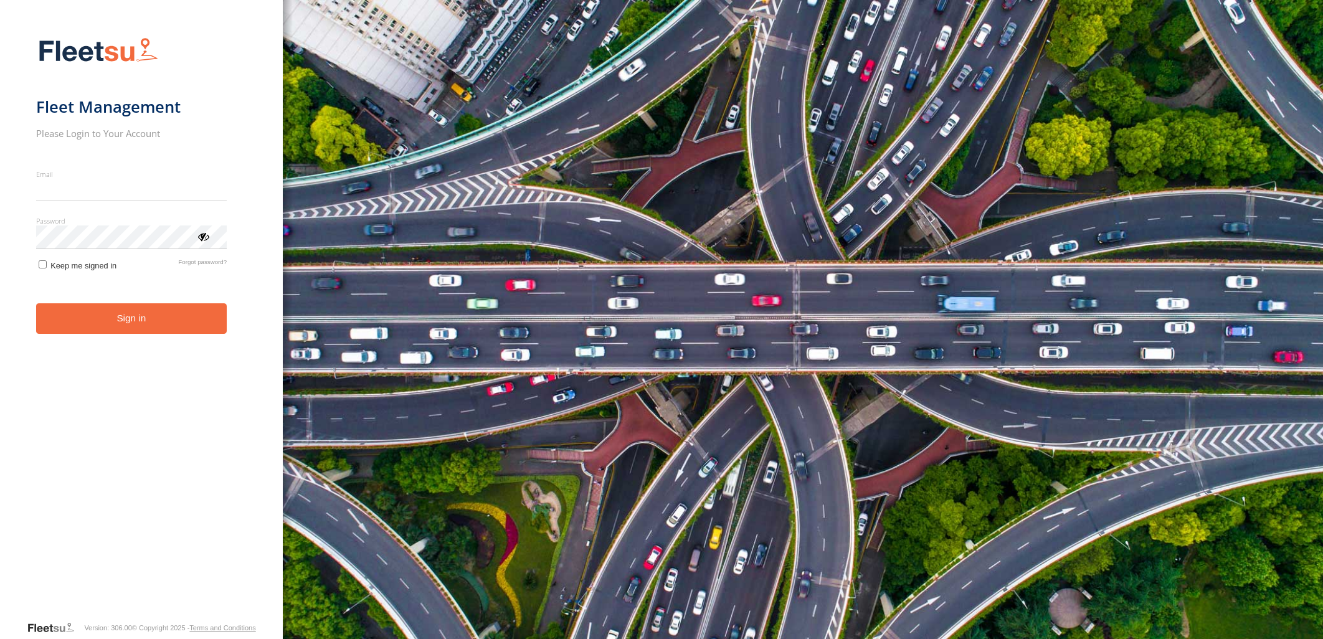  Describe the element at coordinates (222, 628) in the screenshot. I see `a: Terms and Conditions` at that location.